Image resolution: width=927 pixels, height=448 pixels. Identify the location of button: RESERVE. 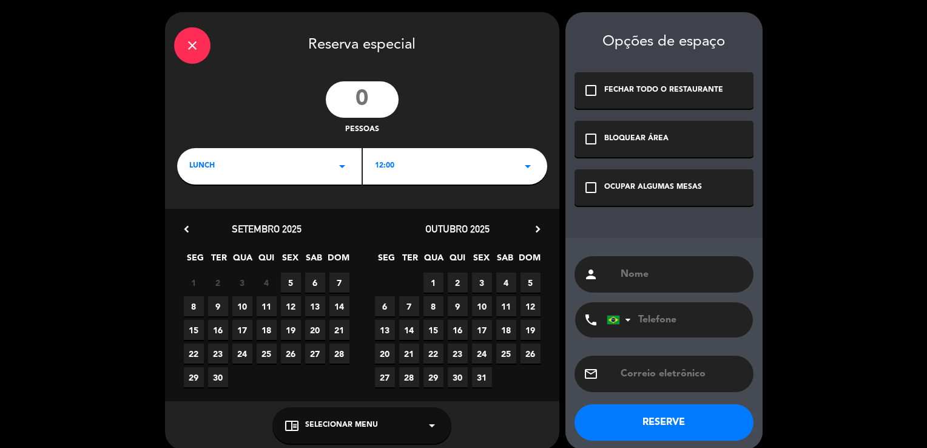
(664, 422).